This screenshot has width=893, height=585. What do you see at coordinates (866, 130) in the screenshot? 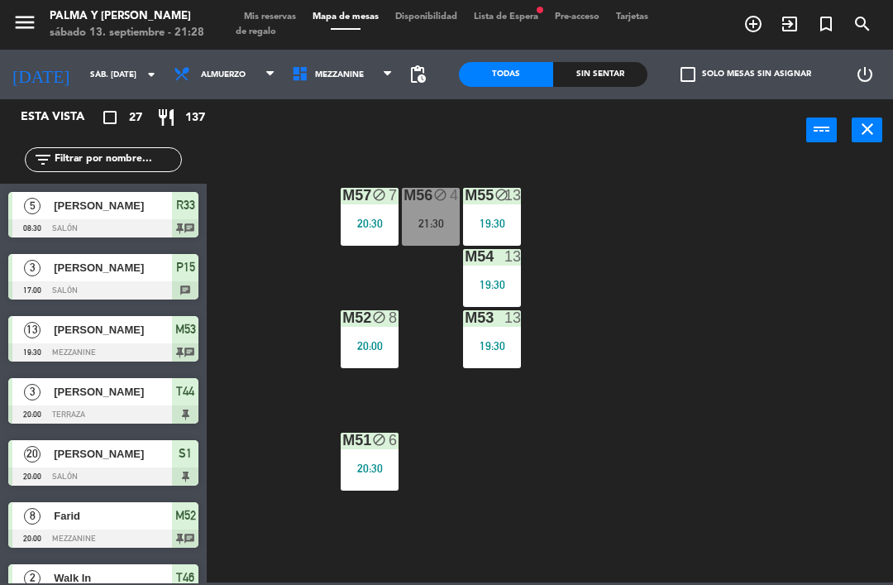
I see `button: close` at bounding box center [866, 130].